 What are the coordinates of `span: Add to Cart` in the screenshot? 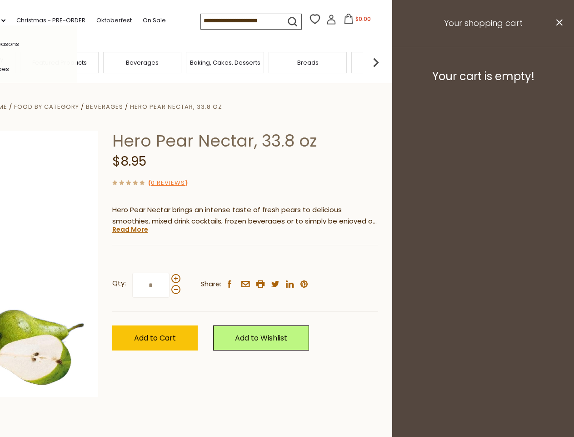 It's located at (155, 337).